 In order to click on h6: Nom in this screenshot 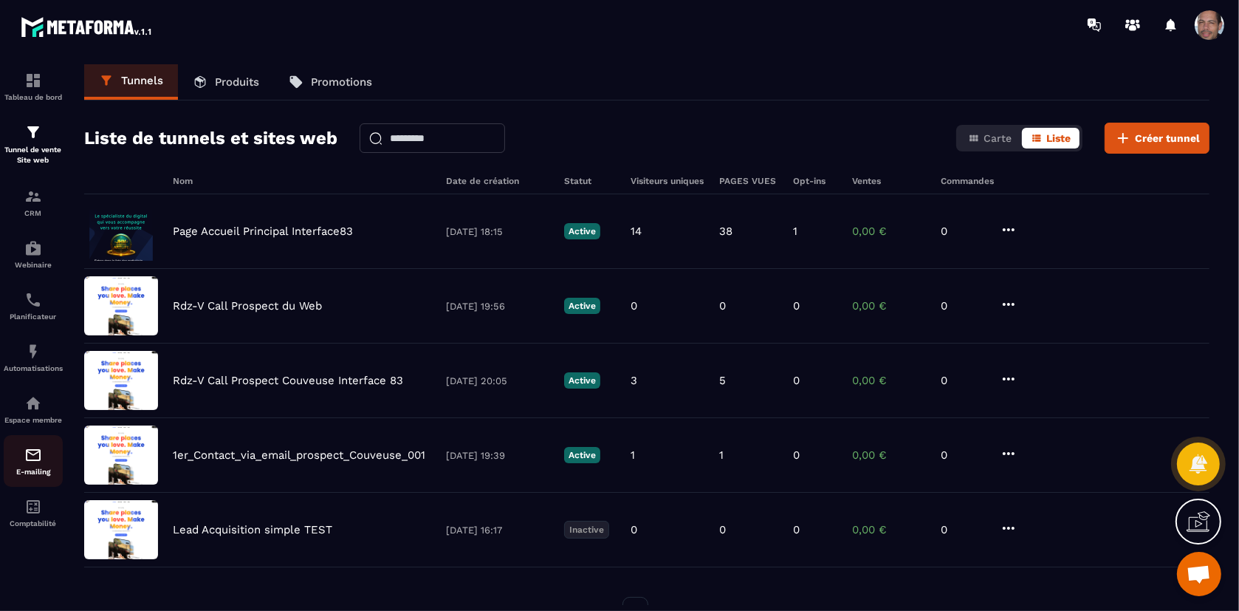, I will do `click(302, 181)`.